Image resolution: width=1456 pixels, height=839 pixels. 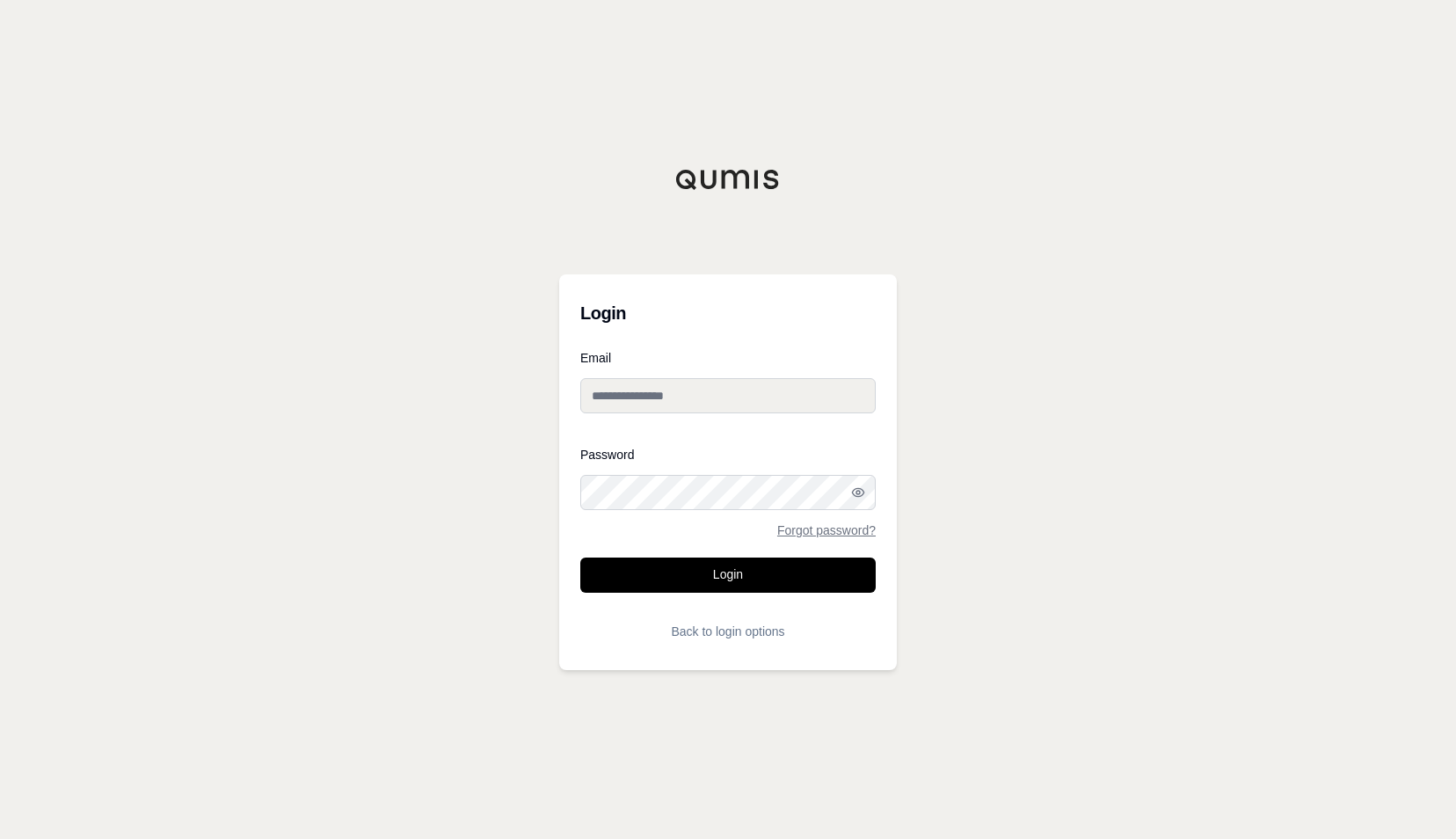 I want to click on a: Forgot password?, so click(x=827, y=530).